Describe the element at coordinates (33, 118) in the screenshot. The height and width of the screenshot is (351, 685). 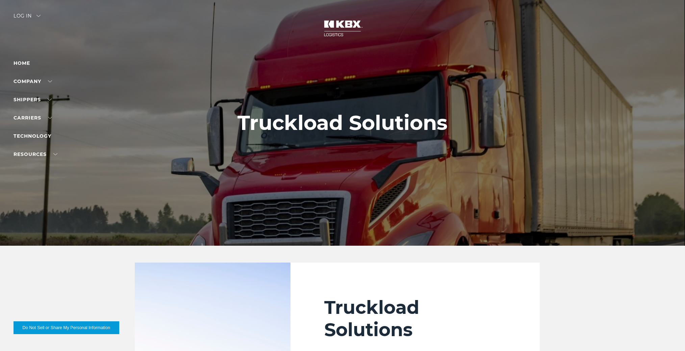
I see `a: Carriers` at that location.